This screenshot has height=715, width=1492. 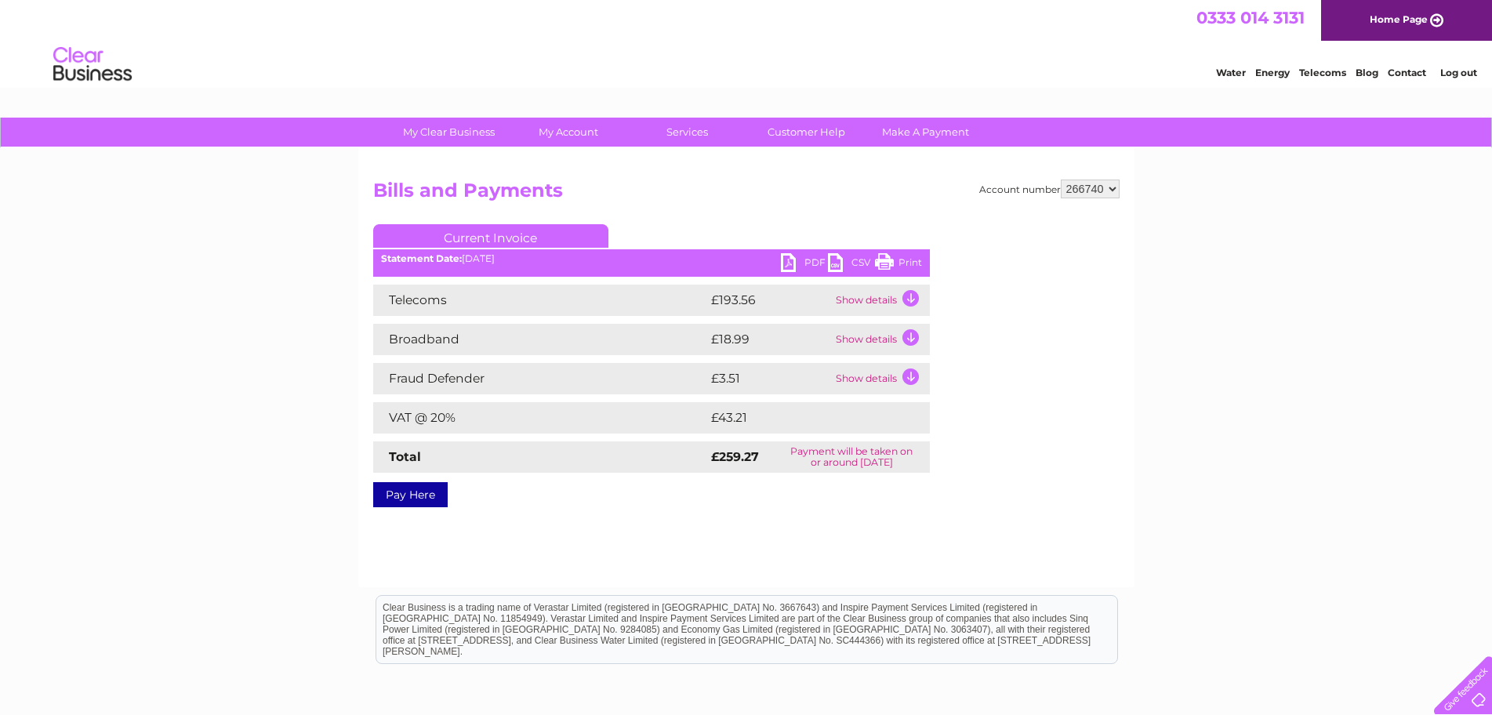 I want to click on div: Account number, so click(x=1049, y=189).